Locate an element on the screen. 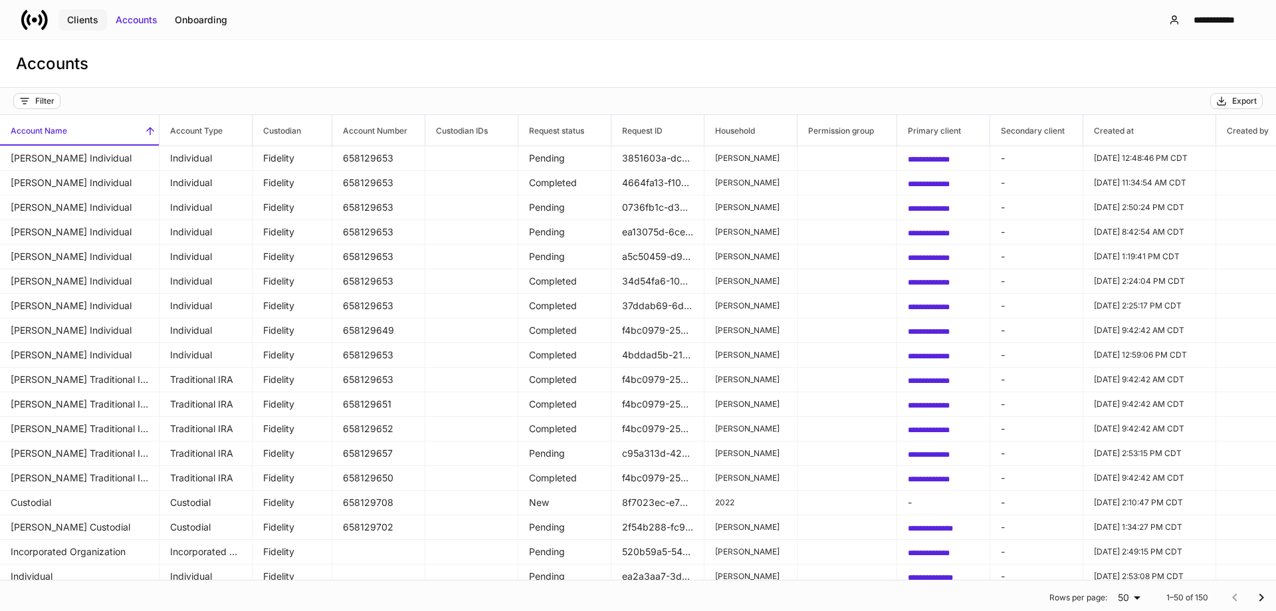 This screenshot has height=611, width=1276. td: 34d54fa6-1002-42de-901b-32fd74f1de51 is located at coordinates (658, 281).